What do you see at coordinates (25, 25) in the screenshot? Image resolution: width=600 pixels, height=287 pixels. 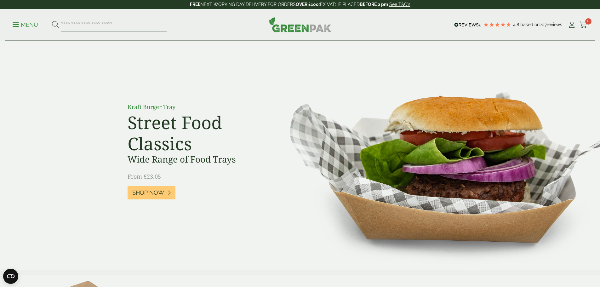 I see `p: Menu` at bounding box center [25, 25].